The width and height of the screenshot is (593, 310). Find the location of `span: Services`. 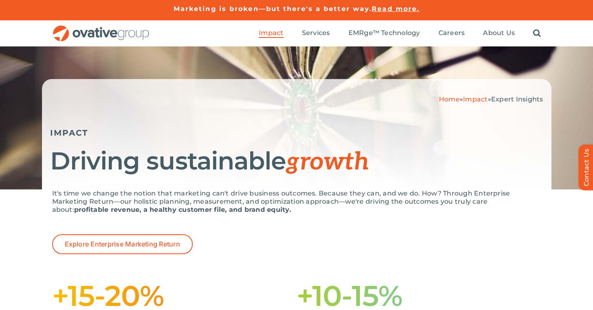

span: Services is located at coordinates (316, 33).